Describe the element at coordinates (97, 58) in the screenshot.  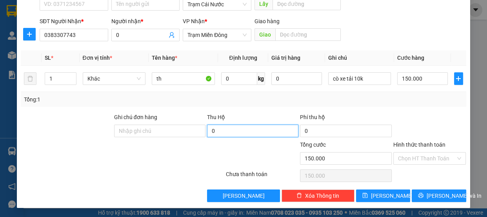
I see `span: Đơn vị tính` at that location.